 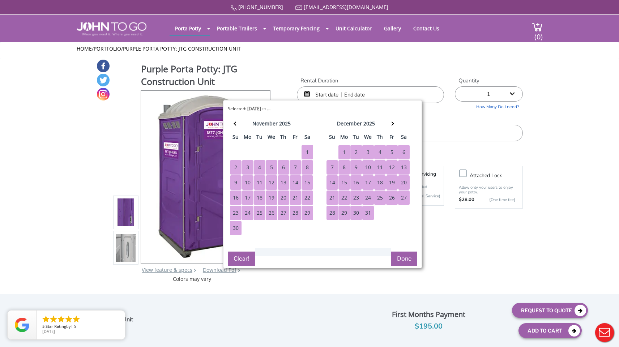 What do you see at coordinates (264, 109) in the screenshot?
I see `span: to` at bounding box center [264, 109].